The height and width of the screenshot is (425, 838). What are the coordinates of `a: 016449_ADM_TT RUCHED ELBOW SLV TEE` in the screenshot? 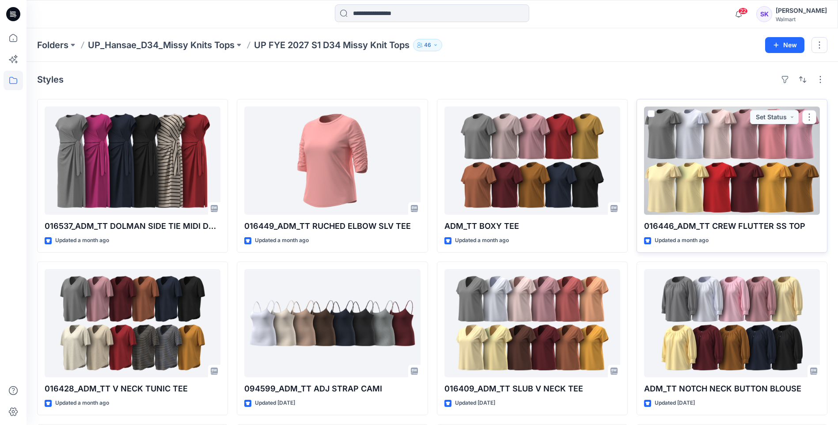 It's located at (332, 160).